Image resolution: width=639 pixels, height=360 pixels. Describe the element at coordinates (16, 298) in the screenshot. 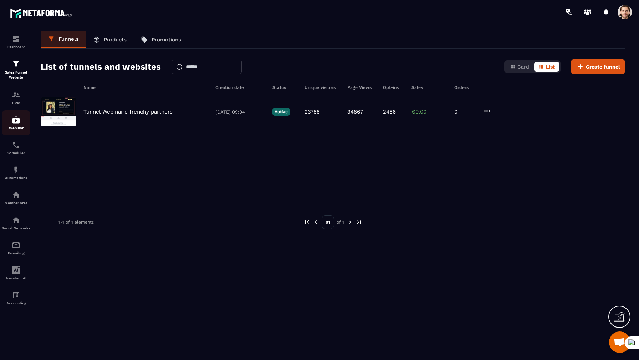

I see `a: accountantaccountantAccounting` at that location.